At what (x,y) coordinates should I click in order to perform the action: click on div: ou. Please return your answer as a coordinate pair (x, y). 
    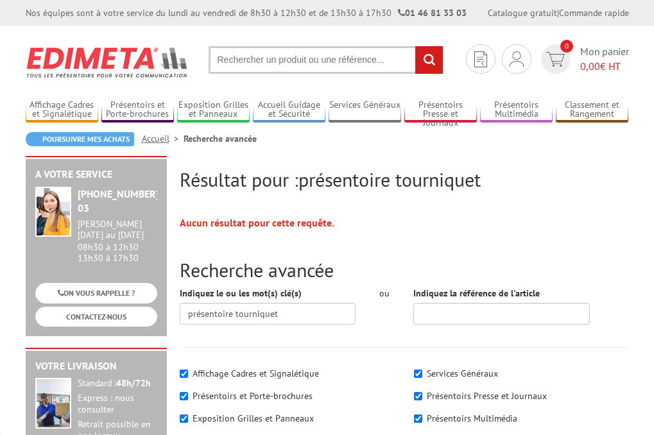
    Looking at the image, I should click on (385, 293).